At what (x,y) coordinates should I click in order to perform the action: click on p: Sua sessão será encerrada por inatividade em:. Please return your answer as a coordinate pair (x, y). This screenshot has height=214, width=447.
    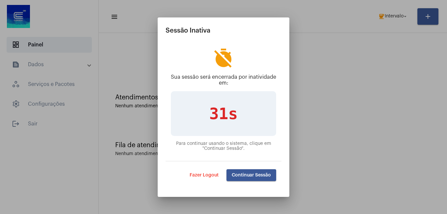
    Looking at the image, I should click on (224, 80).